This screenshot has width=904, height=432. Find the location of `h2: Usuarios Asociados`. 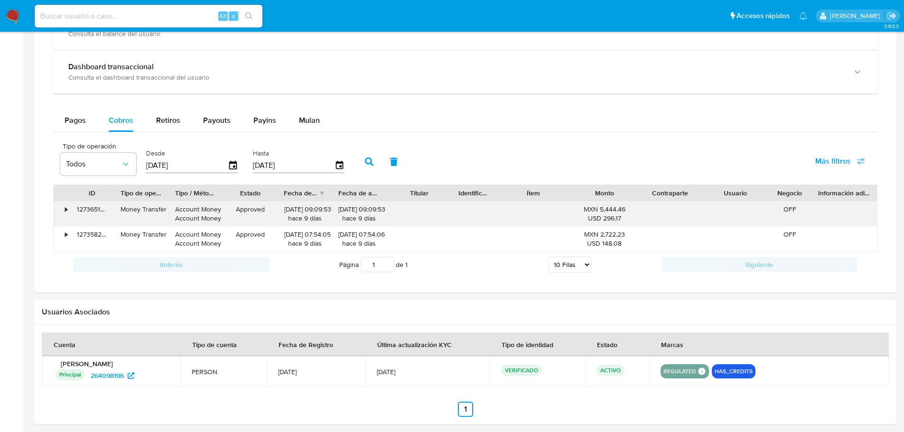

h2: Usuarios Asociados is located at coordinates (465, 312).